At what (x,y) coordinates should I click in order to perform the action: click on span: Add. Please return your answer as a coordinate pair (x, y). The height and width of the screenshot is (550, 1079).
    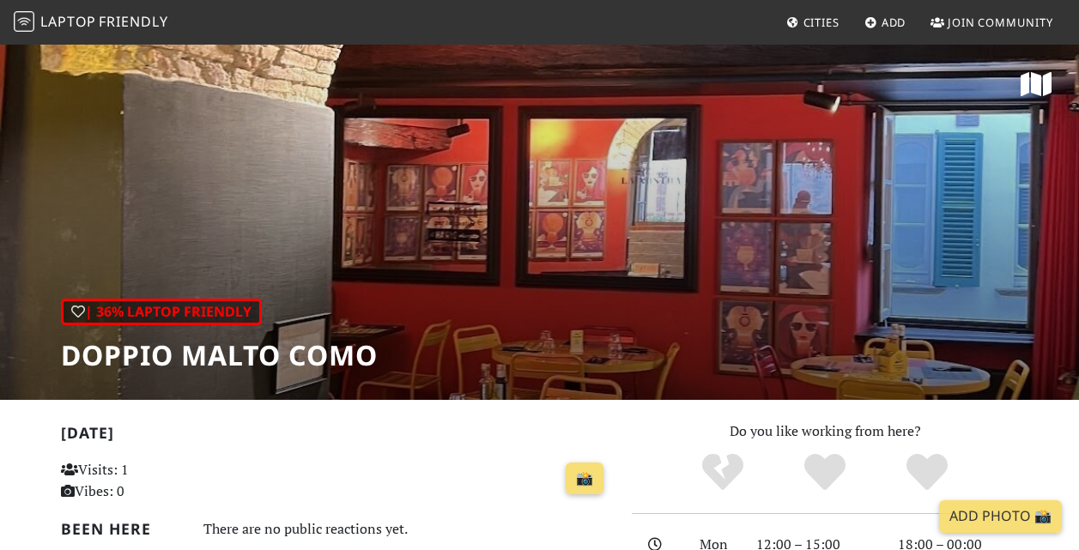
    Looking at the image, I should click on (893, 22).